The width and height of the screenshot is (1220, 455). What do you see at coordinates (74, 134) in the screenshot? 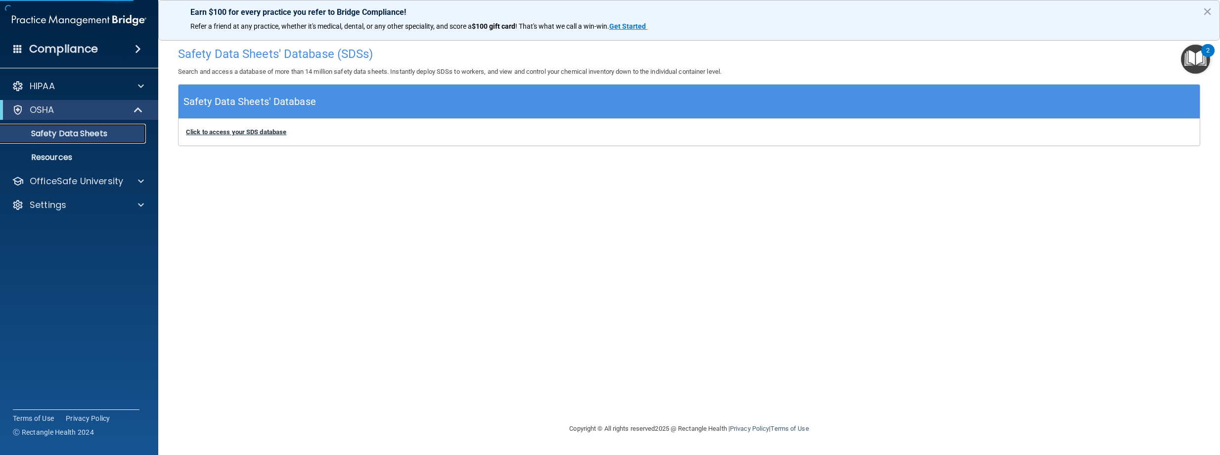
I see `p: Safety Data Sheets` at bounding box center [74, 134].